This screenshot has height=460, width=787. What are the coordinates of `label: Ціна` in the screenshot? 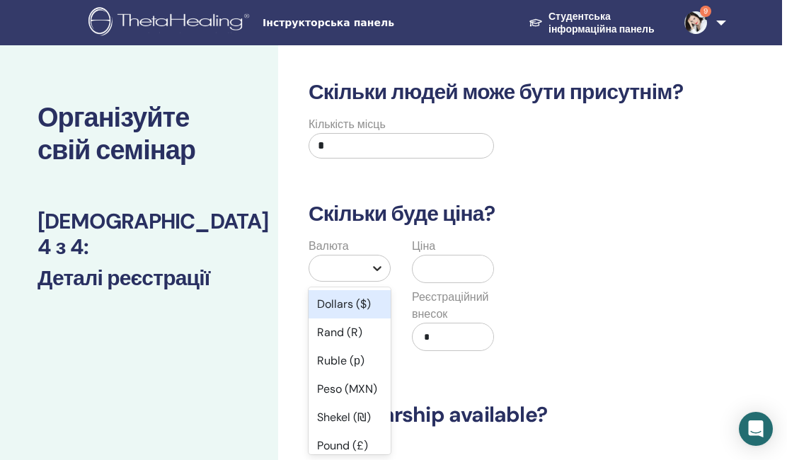 It's located at (423, 246).